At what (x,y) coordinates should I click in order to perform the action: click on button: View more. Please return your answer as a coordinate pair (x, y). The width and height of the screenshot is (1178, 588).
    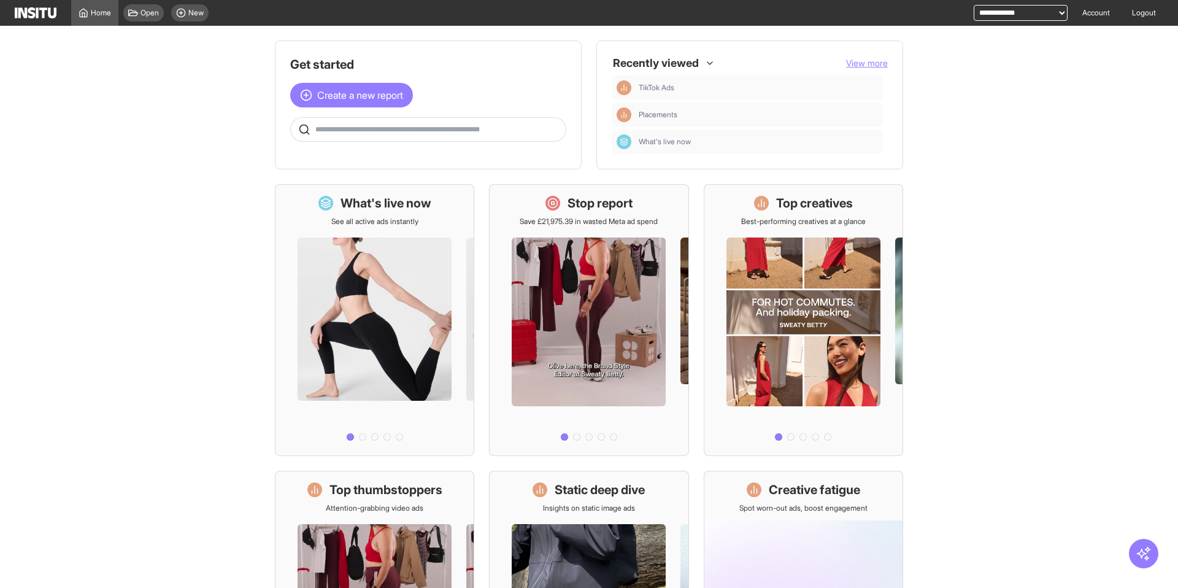
    Looking at the image, I should click on (867, 63).